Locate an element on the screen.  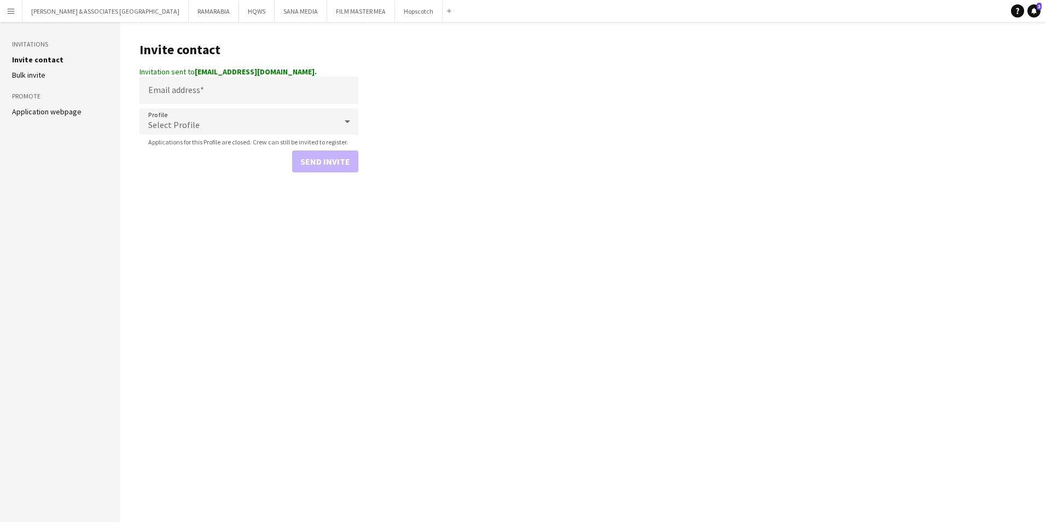
button: Hopscotch is located at coordinates (418, 11).